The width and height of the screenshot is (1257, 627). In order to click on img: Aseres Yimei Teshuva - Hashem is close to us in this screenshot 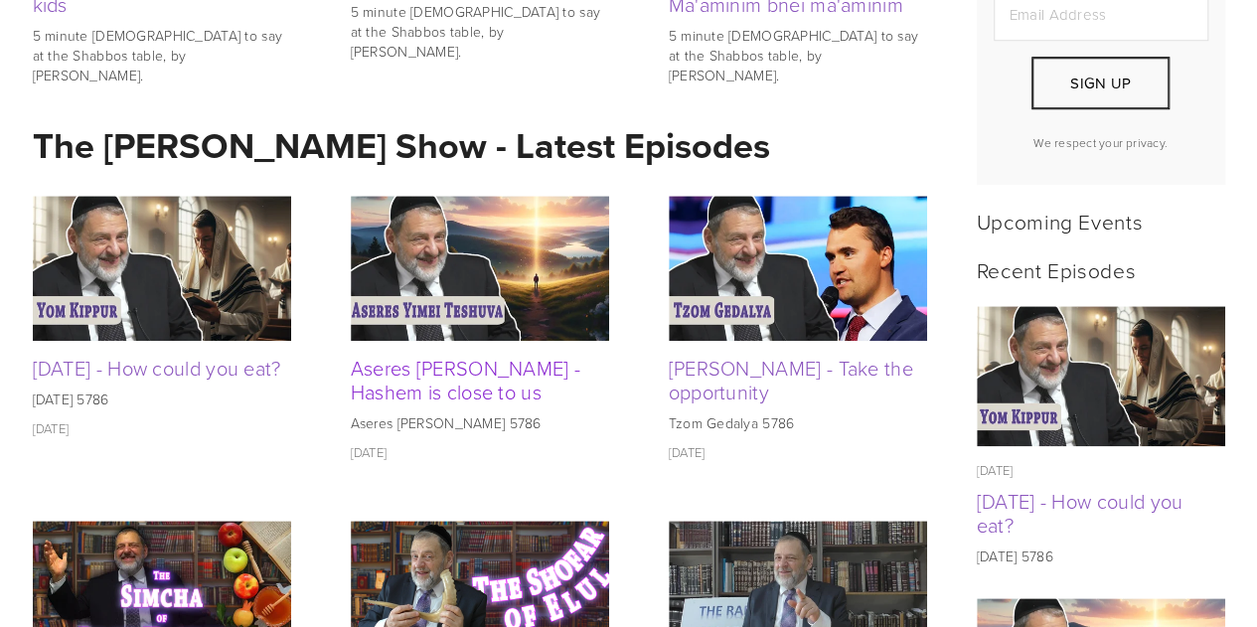, I will do `click(480, 268)`.